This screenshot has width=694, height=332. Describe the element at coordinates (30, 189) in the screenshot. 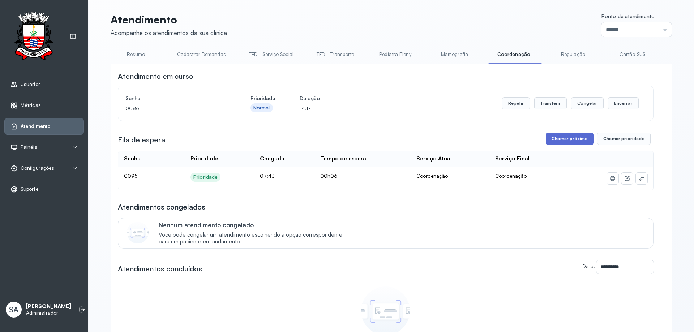

I see `span: Suporte` at that location.